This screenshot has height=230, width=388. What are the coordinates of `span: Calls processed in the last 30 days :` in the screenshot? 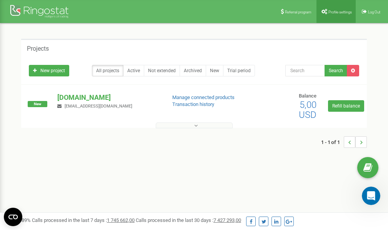 It's located at (188, 220).